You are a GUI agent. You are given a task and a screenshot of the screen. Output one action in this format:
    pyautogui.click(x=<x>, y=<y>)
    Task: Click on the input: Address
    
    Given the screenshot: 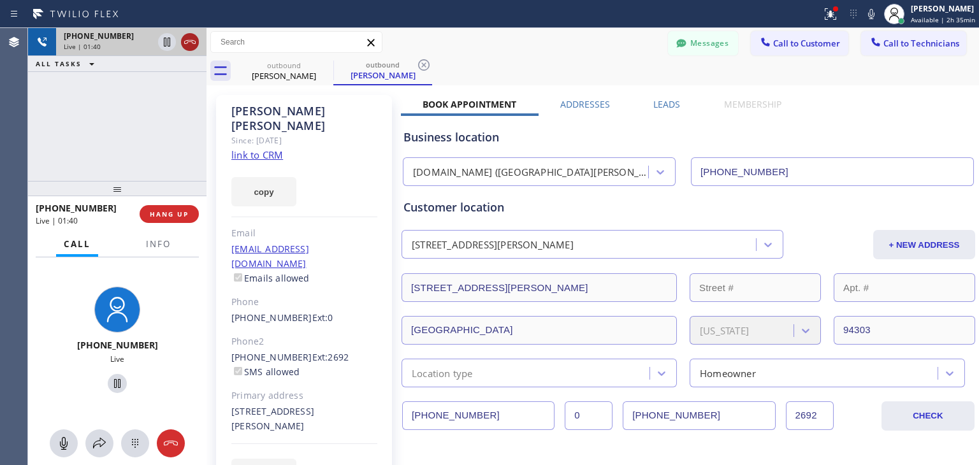 What is the action you would take?
    pyautogui.click(x=539, y=287)
    